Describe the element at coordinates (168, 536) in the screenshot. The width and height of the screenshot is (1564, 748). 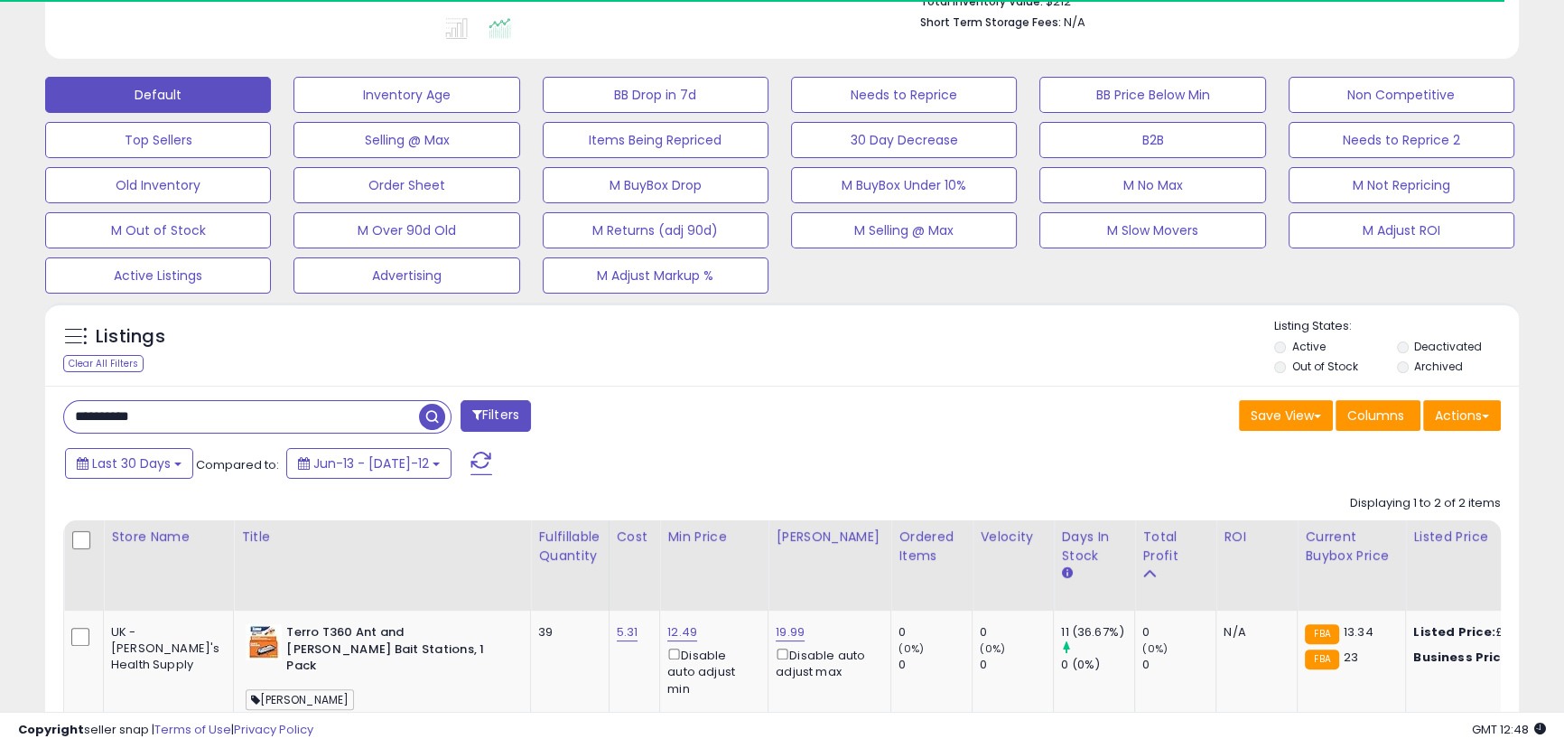
I see `div: Store Name` at that location.